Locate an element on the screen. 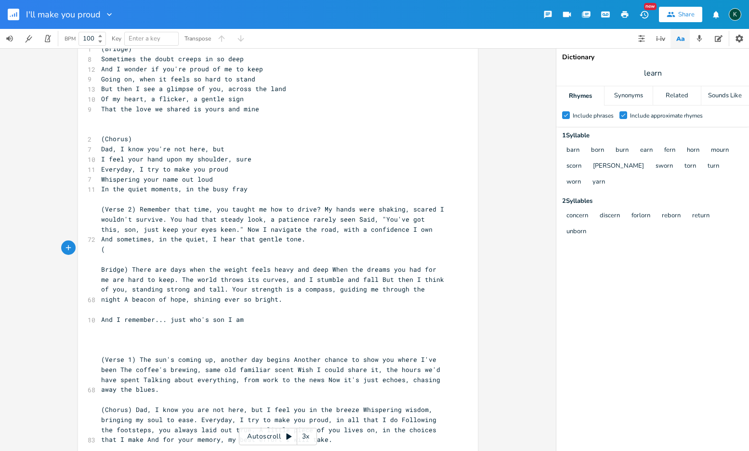 This screenshot has height=451, width=749. button: reborn is located at coordinates (671, 216).